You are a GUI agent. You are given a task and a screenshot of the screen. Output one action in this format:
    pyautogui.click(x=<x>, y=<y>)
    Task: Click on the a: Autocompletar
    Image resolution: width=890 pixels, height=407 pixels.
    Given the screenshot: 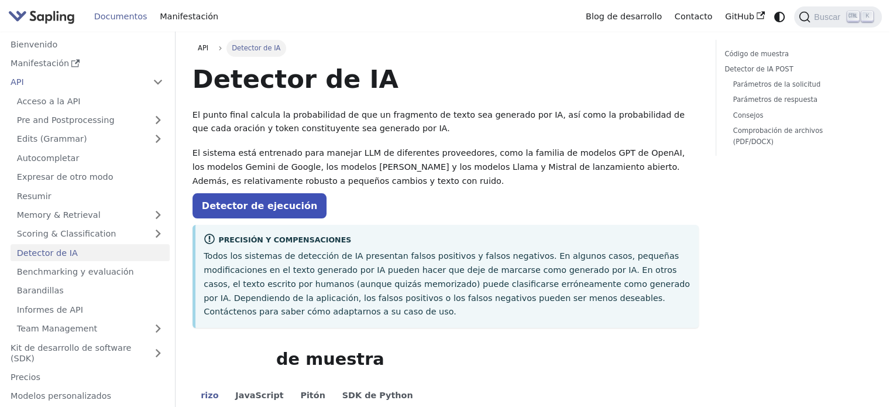 What is the action you would take?
    pyautogui.click(x=90, y=157)
    